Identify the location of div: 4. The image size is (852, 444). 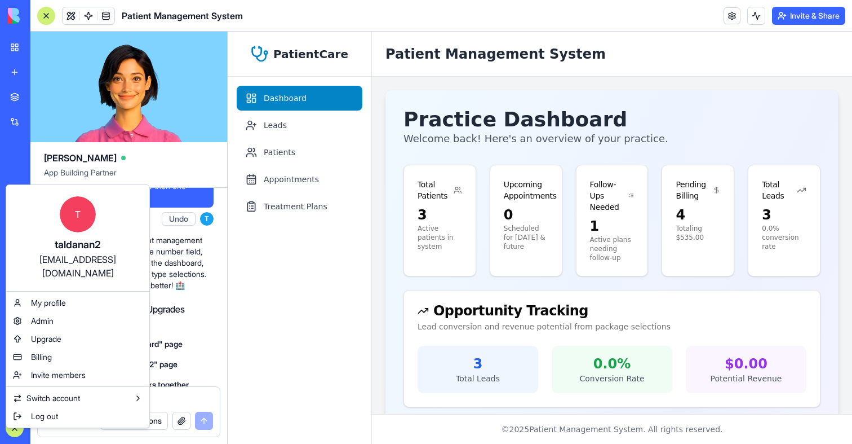
(470, 183).